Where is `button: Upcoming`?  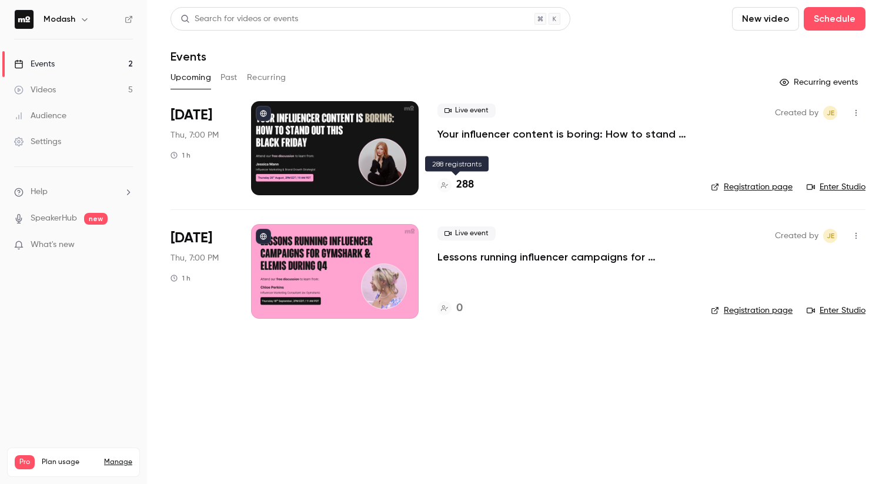 button: Upcoming is located at coordinates (190, 78).